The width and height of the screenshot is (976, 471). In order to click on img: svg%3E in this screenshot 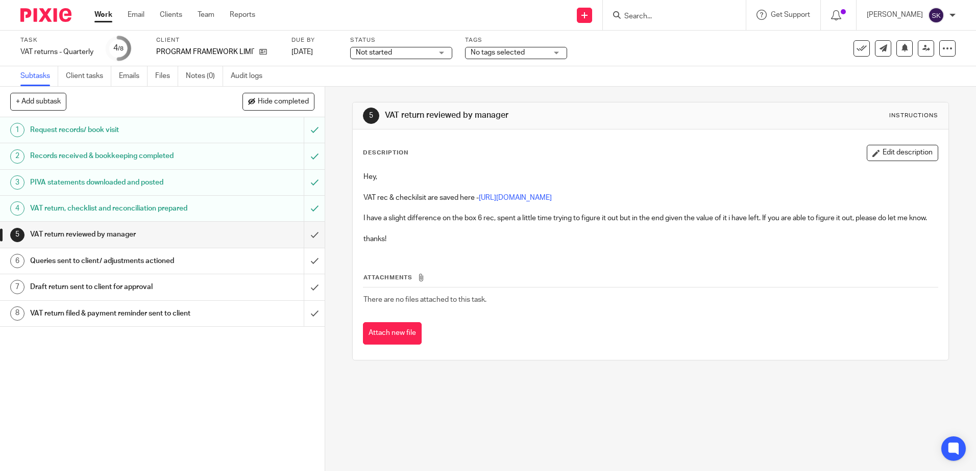, I will do `click(936, 15)`.